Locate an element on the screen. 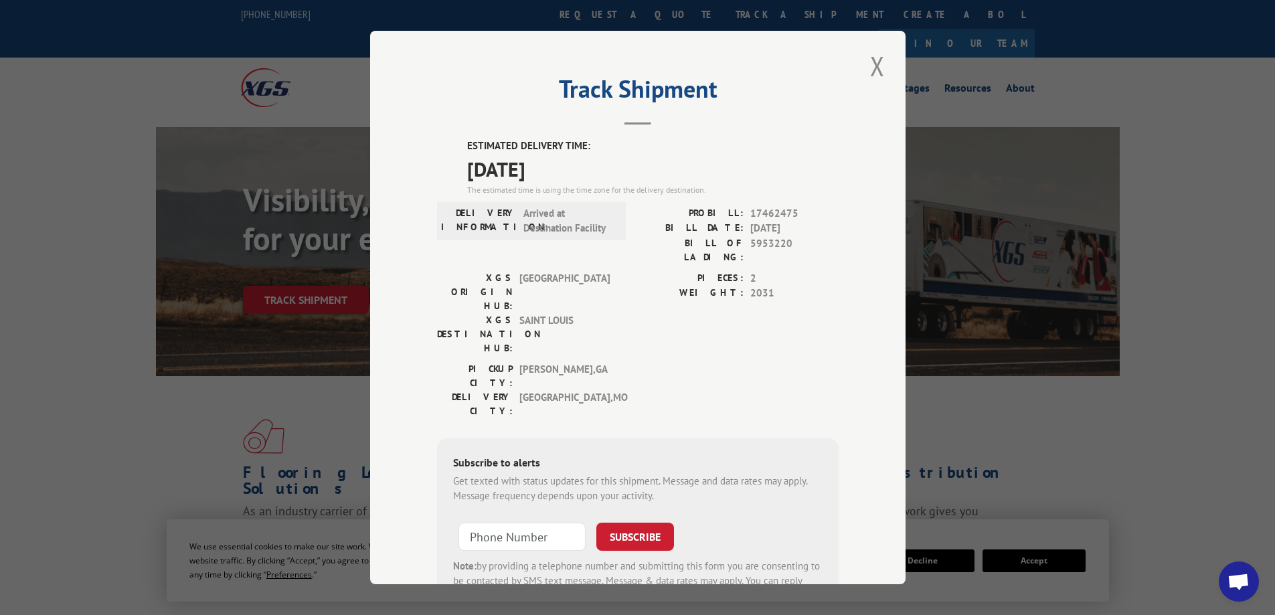 The height and width of the screenshot is (615, 1275). button: SUBSCRIBE is located at coordinates (635, 537).